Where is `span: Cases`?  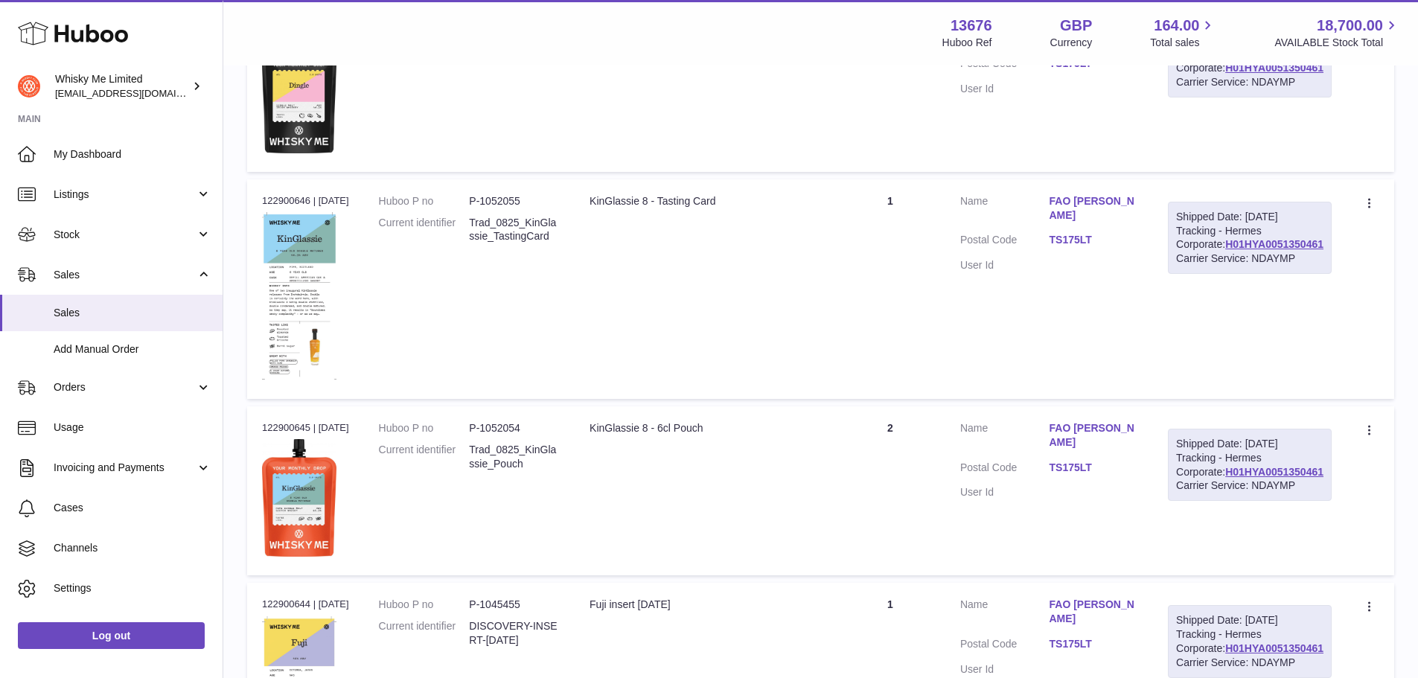 span: Cases is located at coordinates (133, 508).